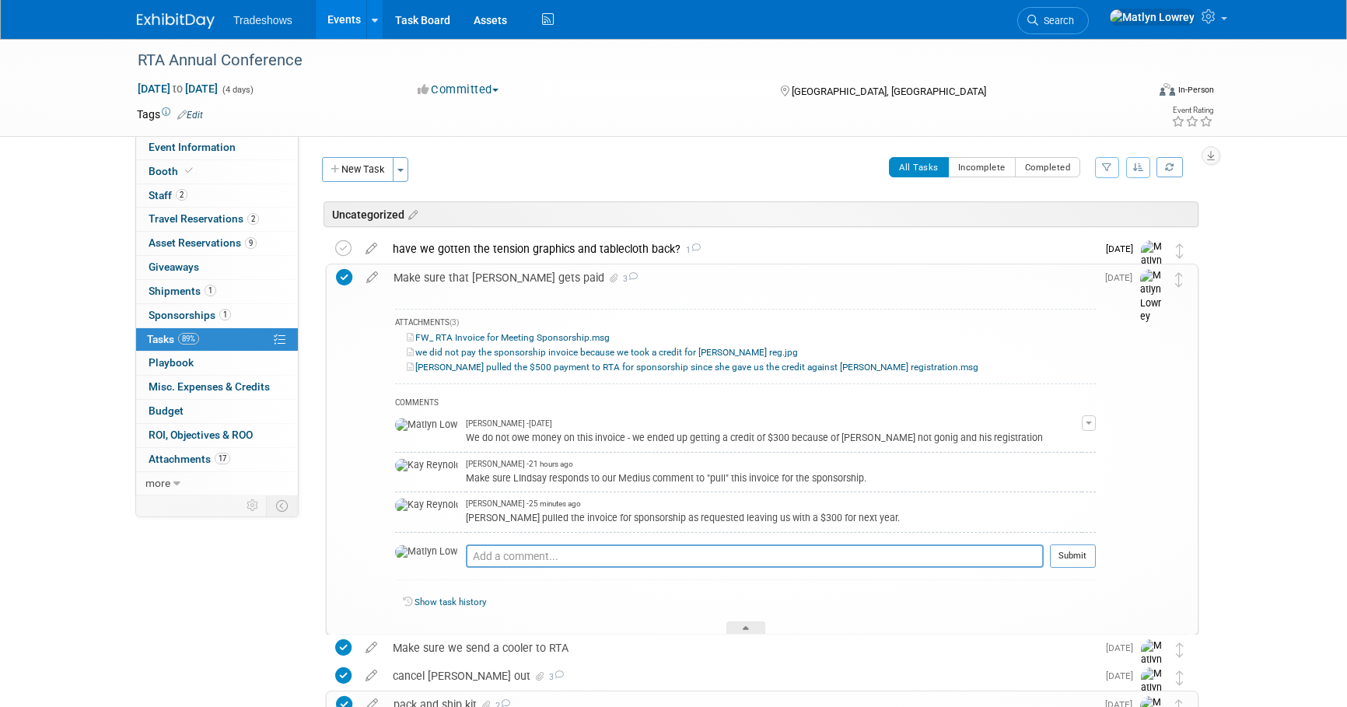 The image size is (1347, 707). I want to click on a: ROI, Objectives & ROO, so click(217, 436).